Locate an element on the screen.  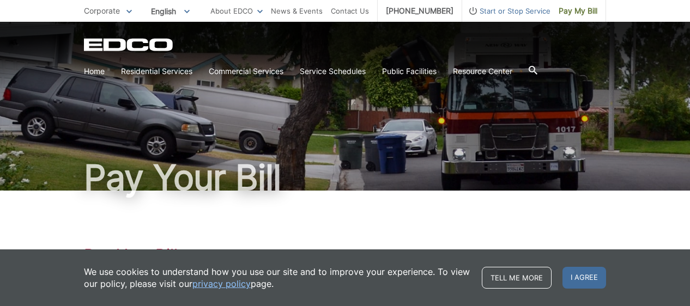
a: Home is located at coordinates (94, 71).